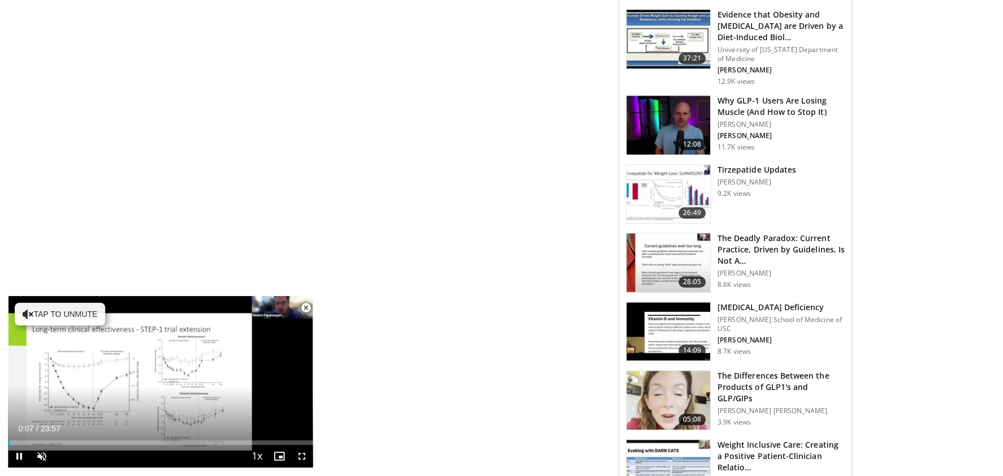  Describe the element at coordinates (734, 193) in the screenshot. I see `p: 9.2K views` at that location.